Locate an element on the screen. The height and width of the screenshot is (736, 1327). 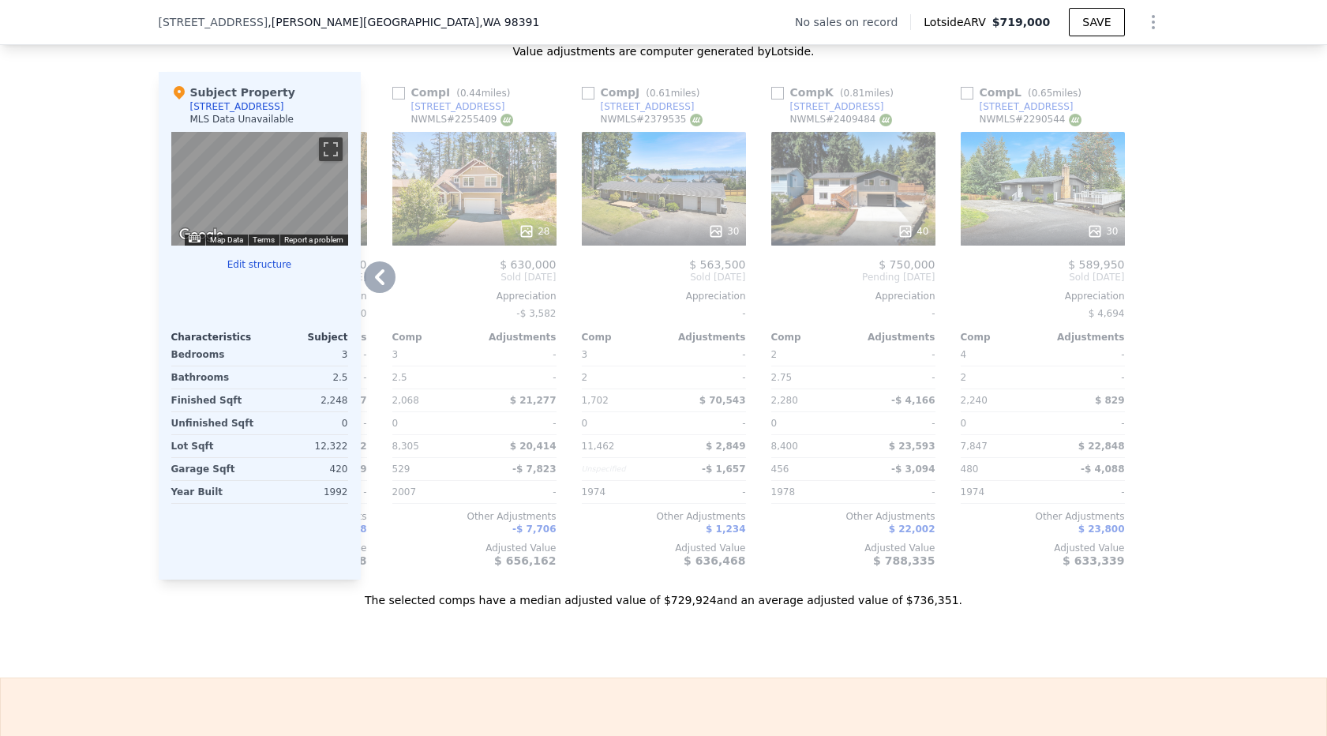
span: $ 22,848 is located at coordinates (1101, 446).